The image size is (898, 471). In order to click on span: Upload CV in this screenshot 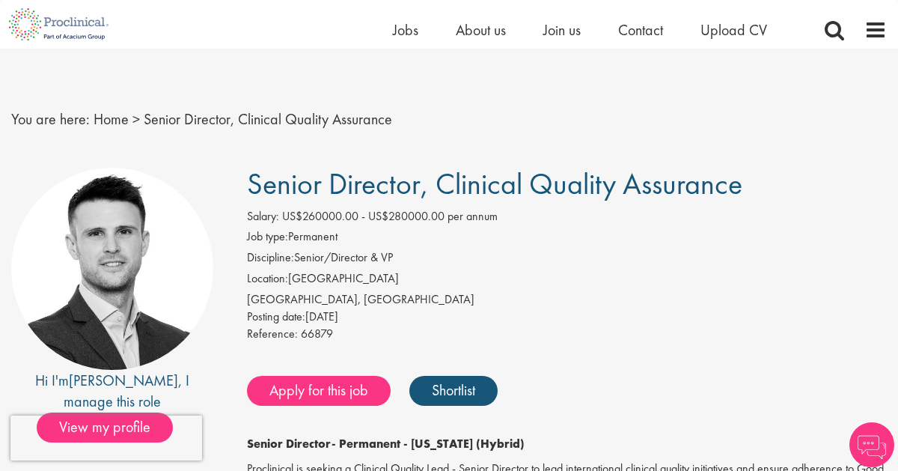, I will do `click(733, 30)`.